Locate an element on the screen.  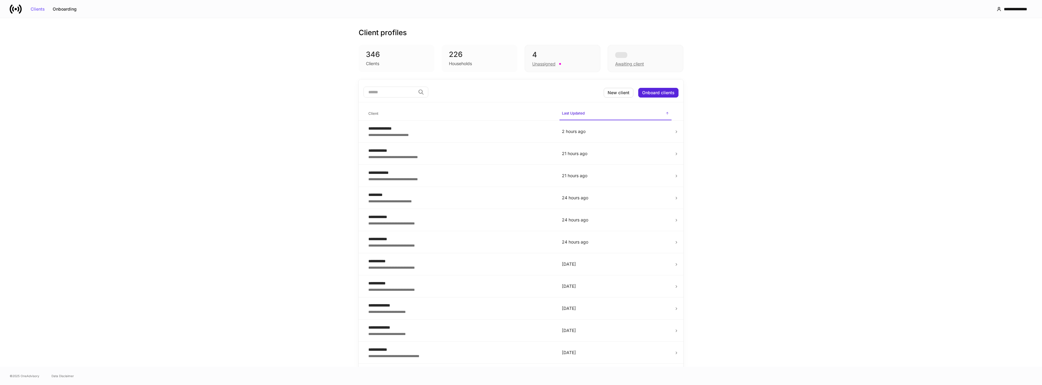
button: Onboarding is located at coordinates (65, 9).